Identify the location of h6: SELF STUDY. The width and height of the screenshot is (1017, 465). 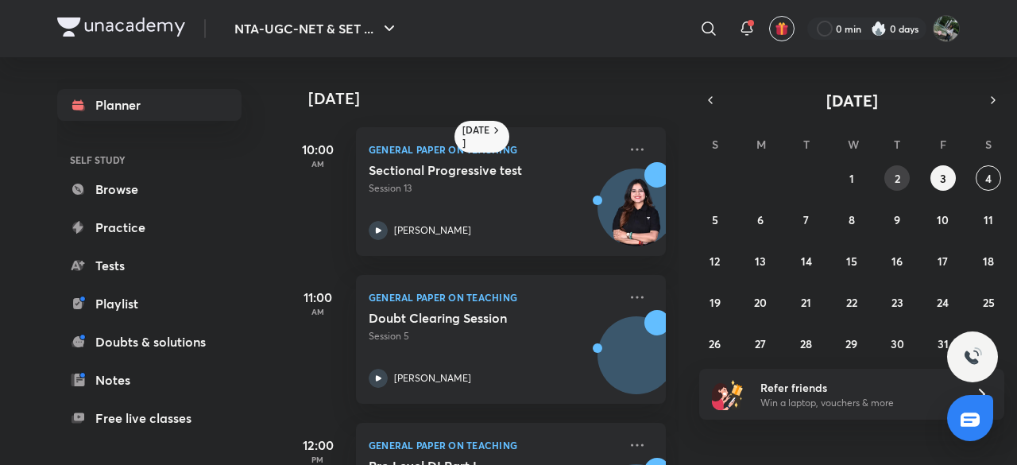
(149, 160).